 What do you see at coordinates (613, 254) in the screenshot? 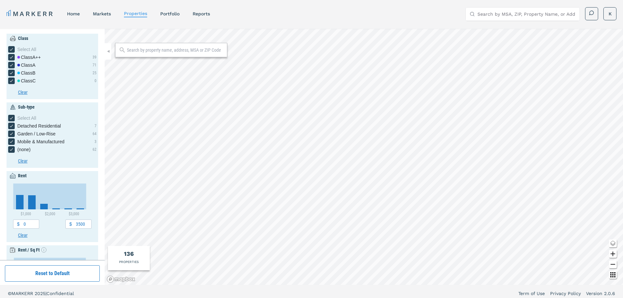
I see `button: Zoom in map button` at bounding box center [613, 254].